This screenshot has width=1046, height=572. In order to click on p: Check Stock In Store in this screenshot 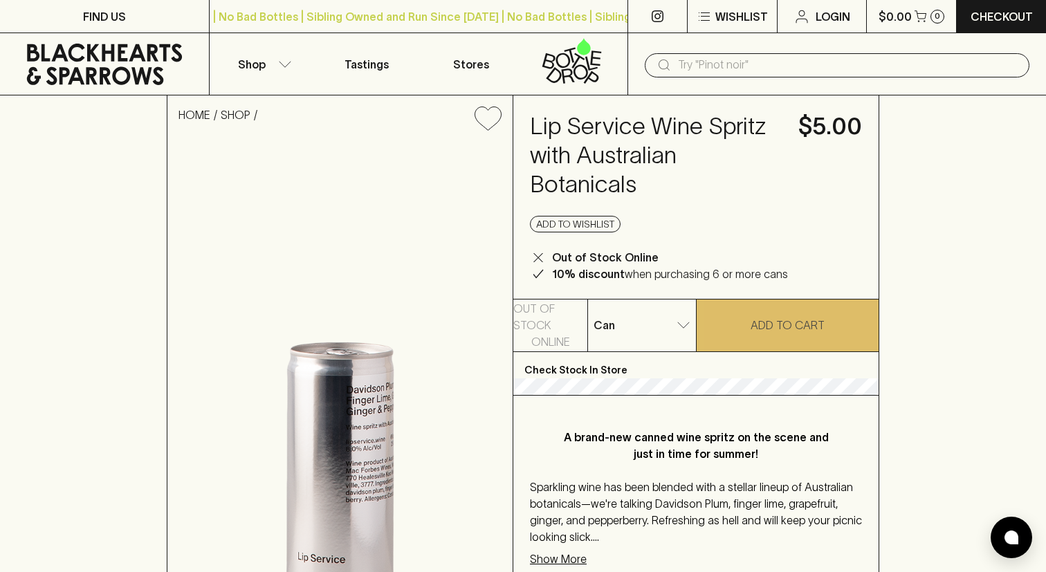, I will do `click(696, 365)`.